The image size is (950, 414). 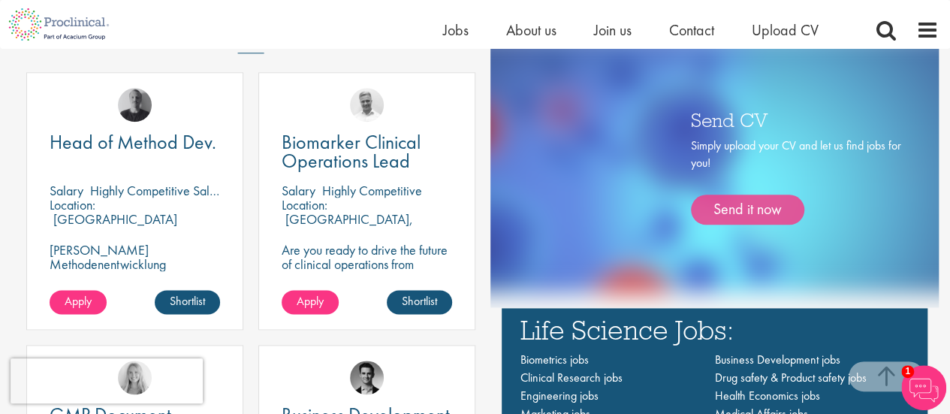 What do you see at coordinates (790, 377) in the screenshot?
I see `a: Drug safety & Product safety jobs` at bounding box center [790, 377].